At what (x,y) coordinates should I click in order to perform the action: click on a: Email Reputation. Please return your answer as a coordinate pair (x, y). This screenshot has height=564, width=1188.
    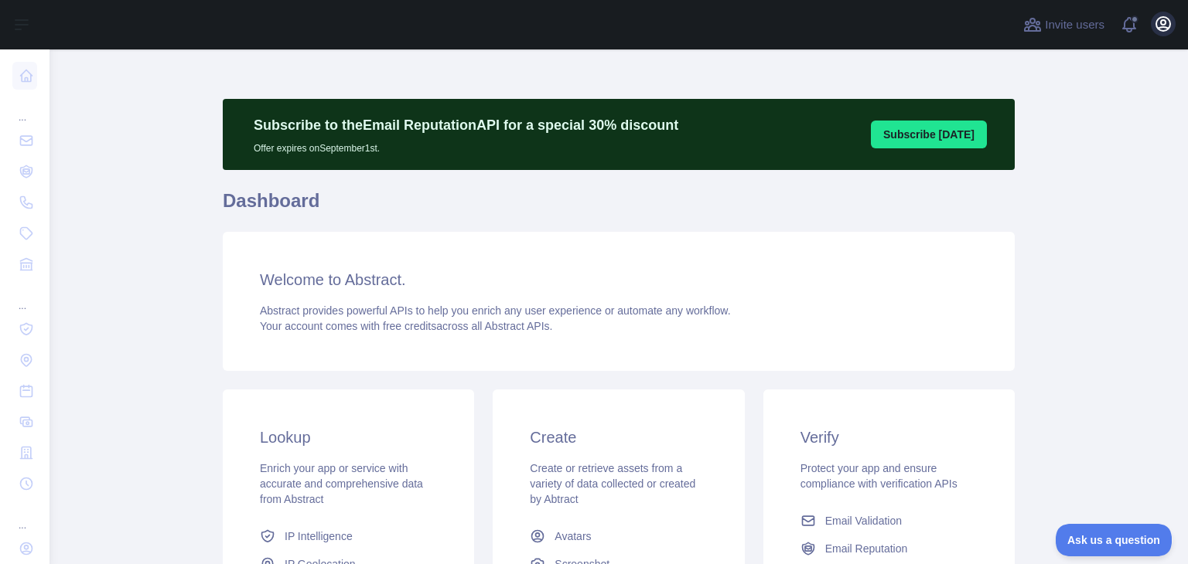
    Looking at the image, I should click on (888, 549).